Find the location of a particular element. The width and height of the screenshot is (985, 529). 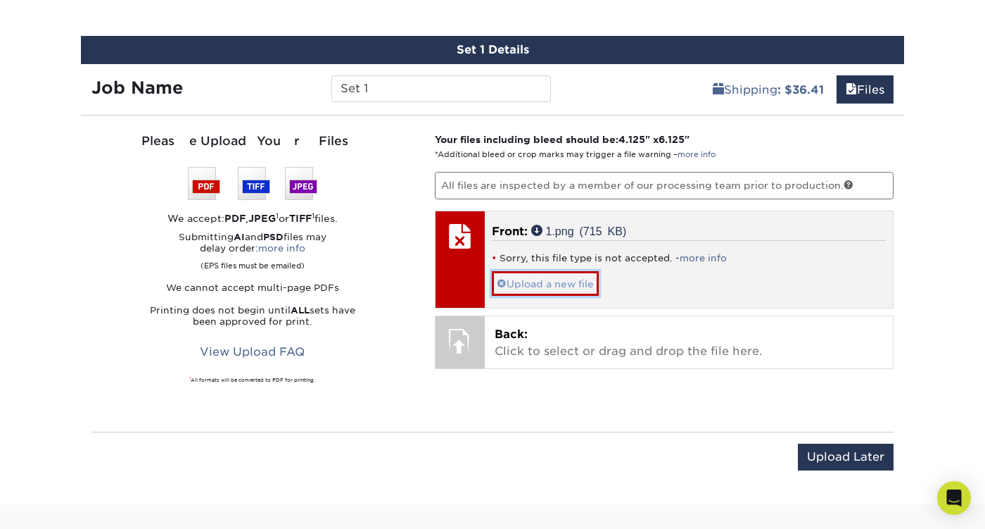

a: Shipping: $36.41 is located at coordinates (769, 89).